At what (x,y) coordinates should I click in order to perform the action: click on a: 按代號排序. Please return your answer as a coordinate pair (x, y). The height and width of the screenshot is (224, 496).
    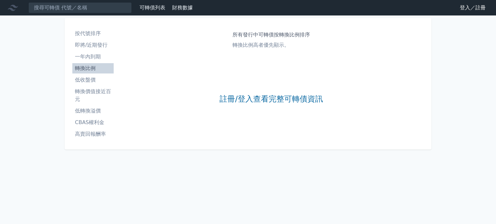
    Looking at the image, I should click on (93, 34).